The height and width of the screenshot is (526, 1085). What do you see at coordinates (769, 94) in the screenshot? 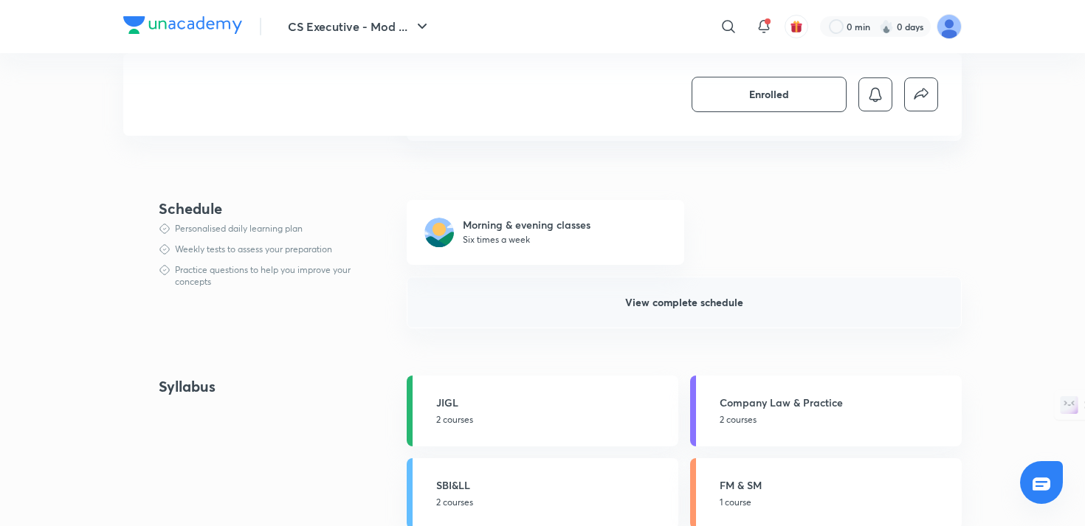
I see `button: Enrolled` at bounding box center [769, 94].